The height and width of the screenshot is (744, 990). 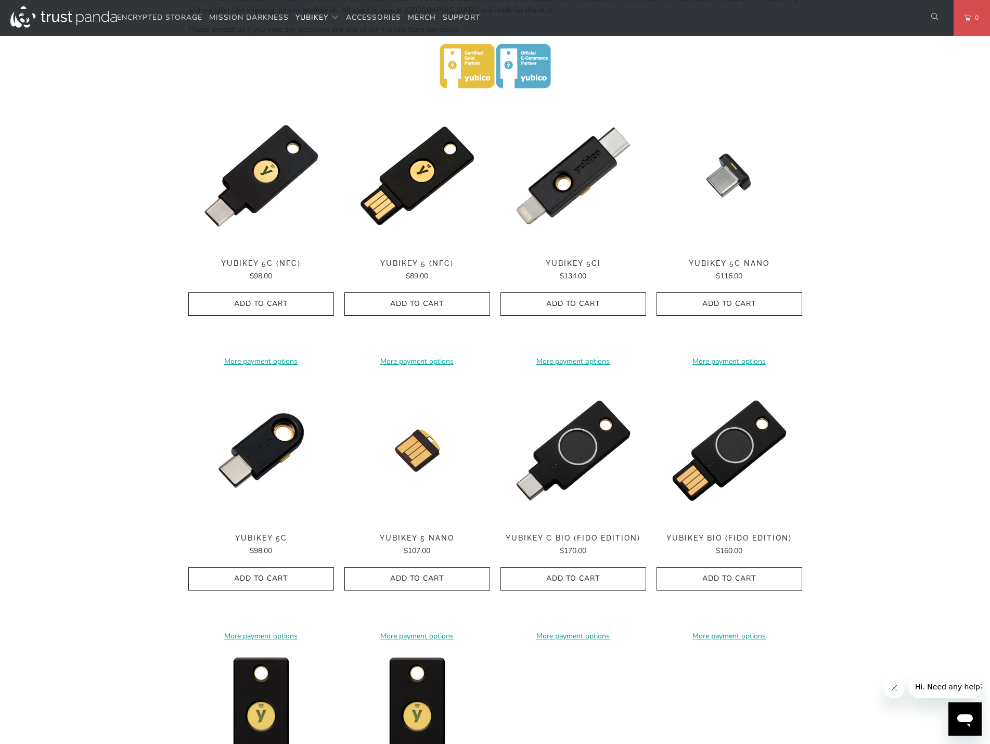 I want to click on img: YubiKey 5C Nano - Trust Panda, so click(x=729, y=176).